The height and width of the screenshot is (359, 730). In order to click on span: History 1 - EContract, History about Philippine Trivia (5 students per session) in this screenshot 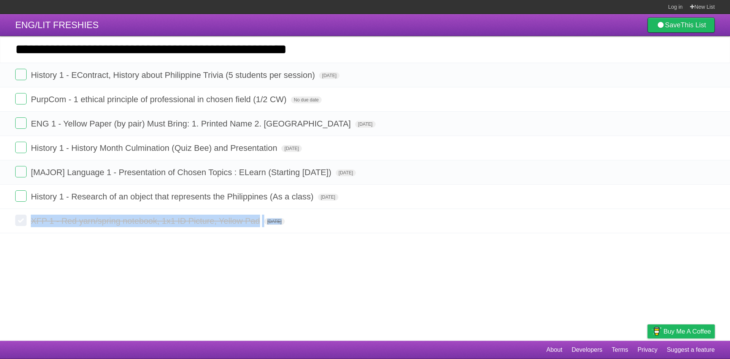, I will do `click(174, 75)`.